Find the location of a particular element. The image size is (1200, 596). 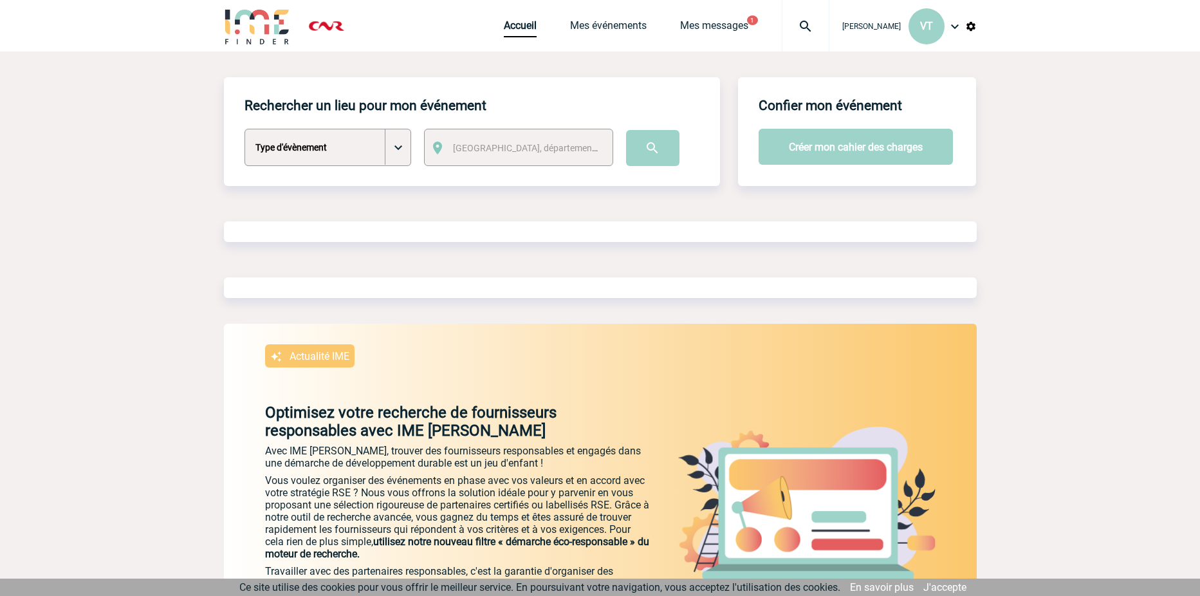

a: Mes événements is located at coordinates (608, 28).